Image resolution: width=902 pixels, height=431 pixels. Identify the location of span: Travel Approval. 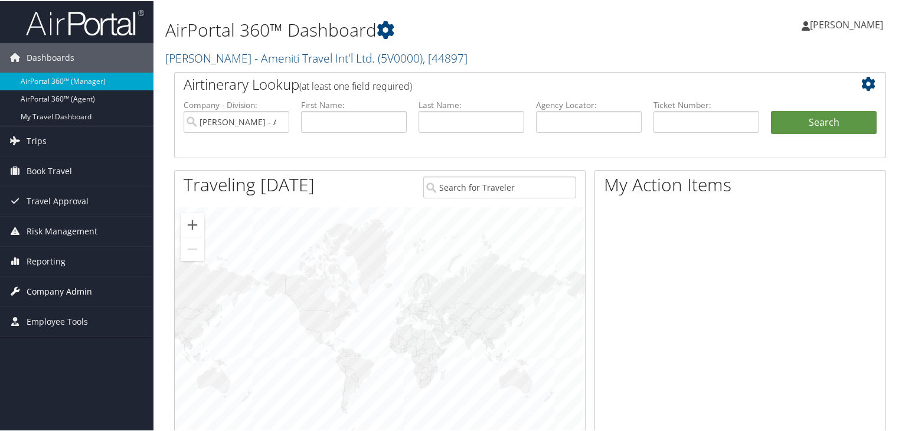
(57, 200).